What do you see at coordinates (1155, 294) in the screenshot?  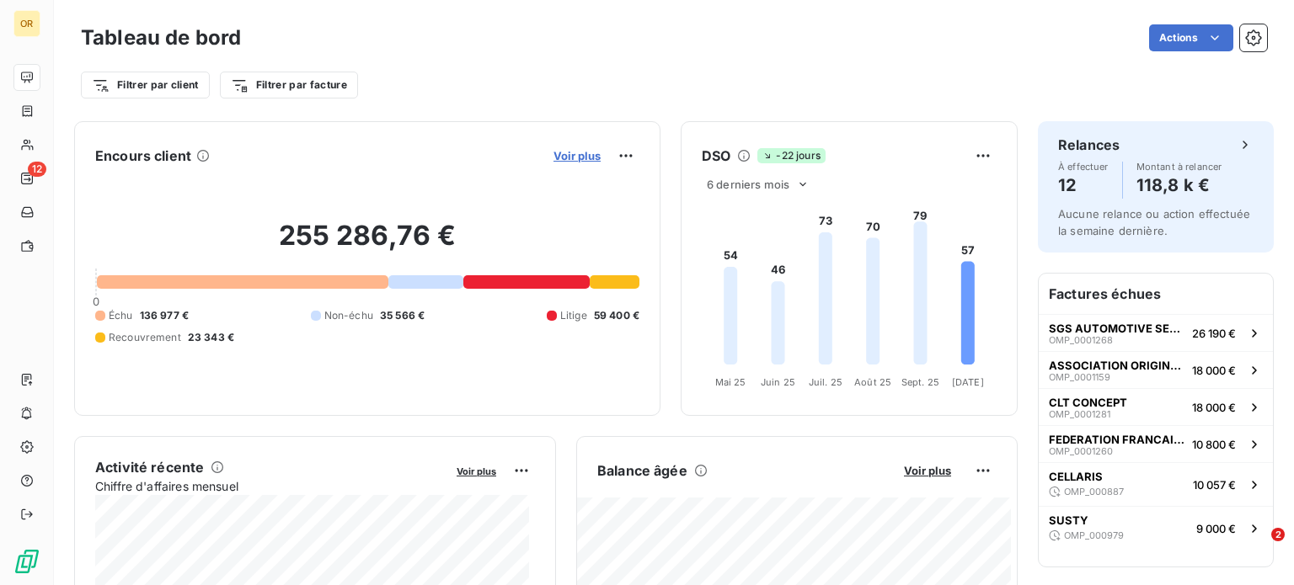 I see `h6: Factures échues` at bounding box center [1155, 294].